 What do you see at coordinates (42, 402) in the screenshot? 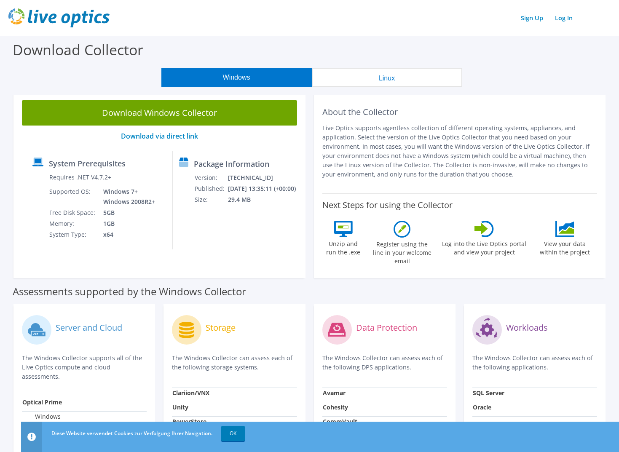
I see `strong: Optical Prime` at bounding box center [42, 402].